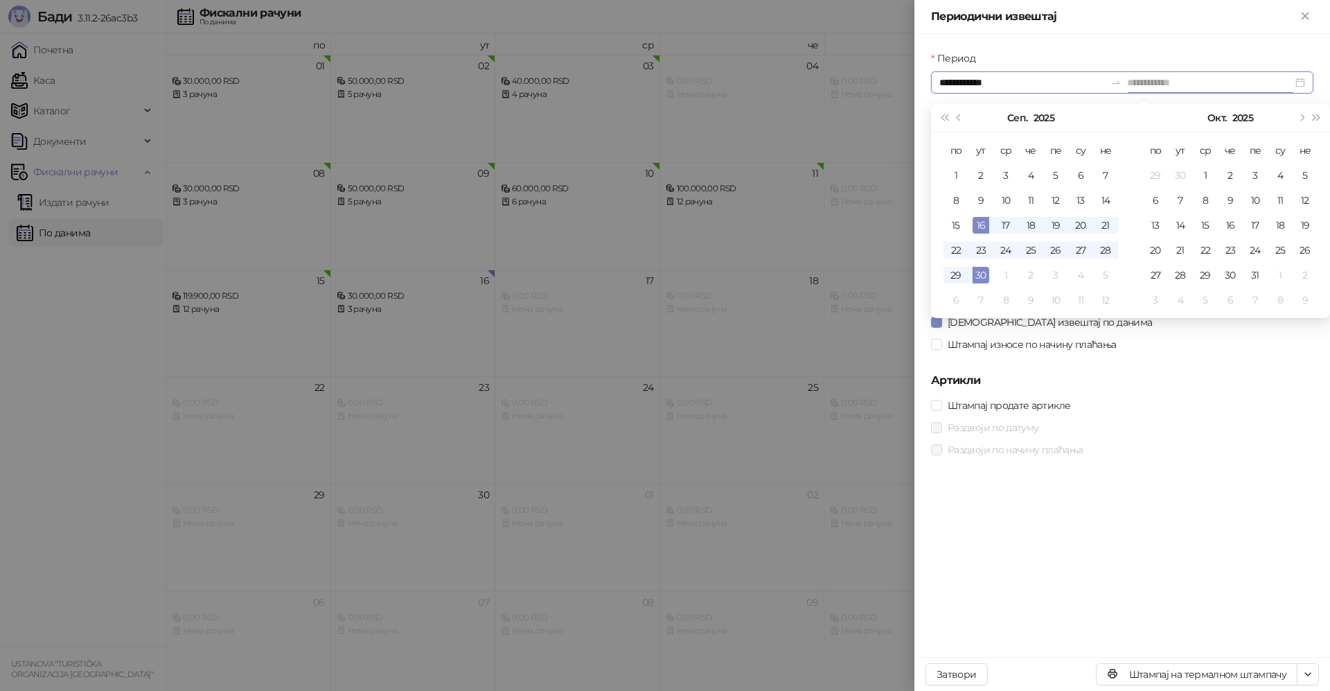 The image size is (1330, 691). What do you see at coordinates (1255, 250) in the screenshot?
I see `td: 2025-10-24` at bounding box center [1255, 250].